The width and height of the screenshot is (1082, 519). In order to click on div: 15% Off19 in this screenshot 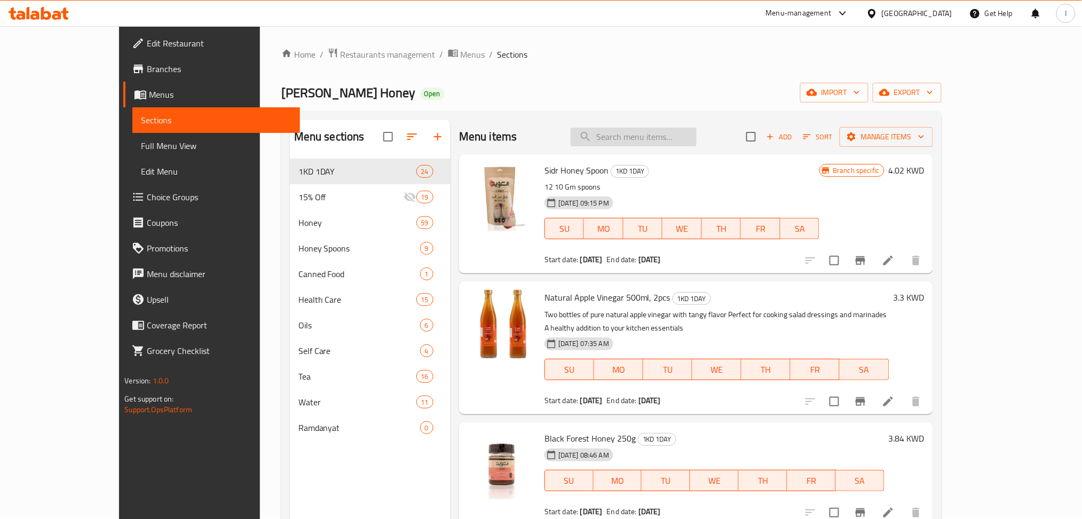, I will do `click(370, 197)`.